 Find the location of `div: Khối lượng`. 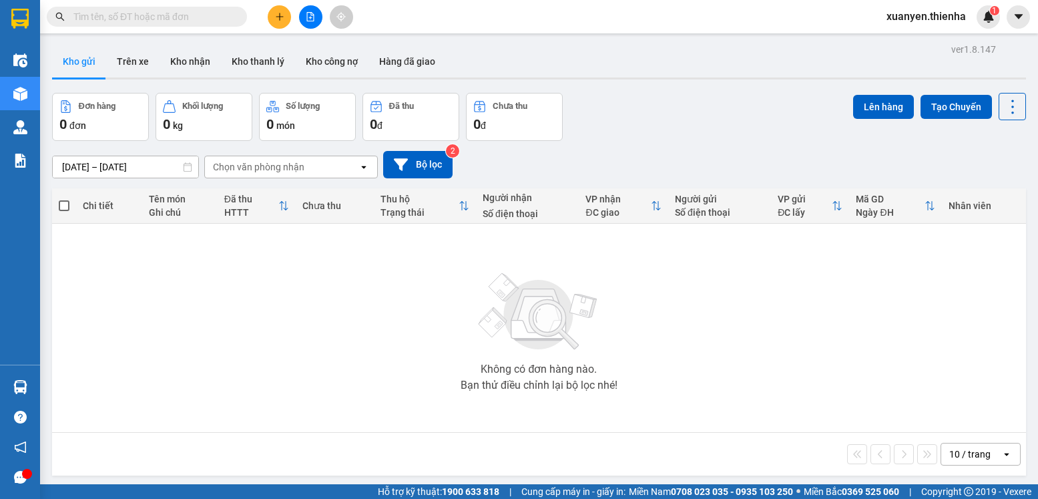

div: Khối lượng is located at coordinates (202, 106).